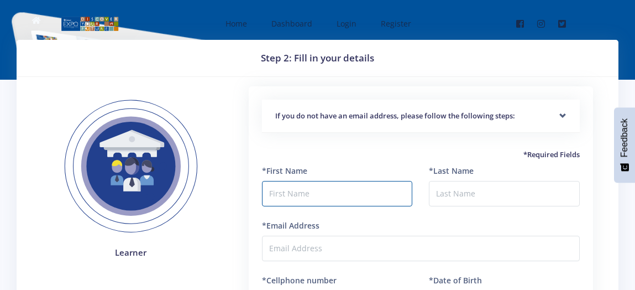  What do you see at coordinates (421, 248) in the screenshot?
I see `input: Email Address` at bounding box center [421, 248].